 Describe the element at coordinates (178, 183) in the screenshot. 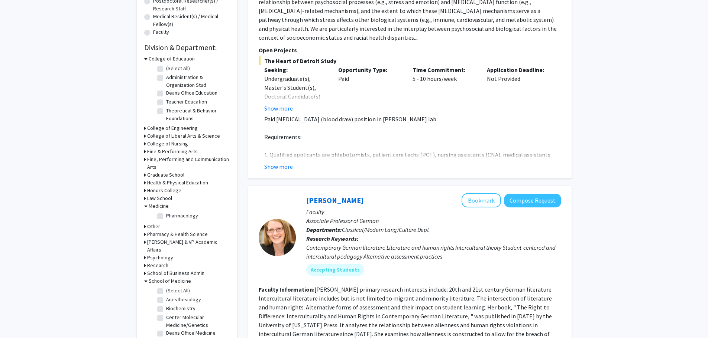

I see `h3: Health & Physical Education` at that location.